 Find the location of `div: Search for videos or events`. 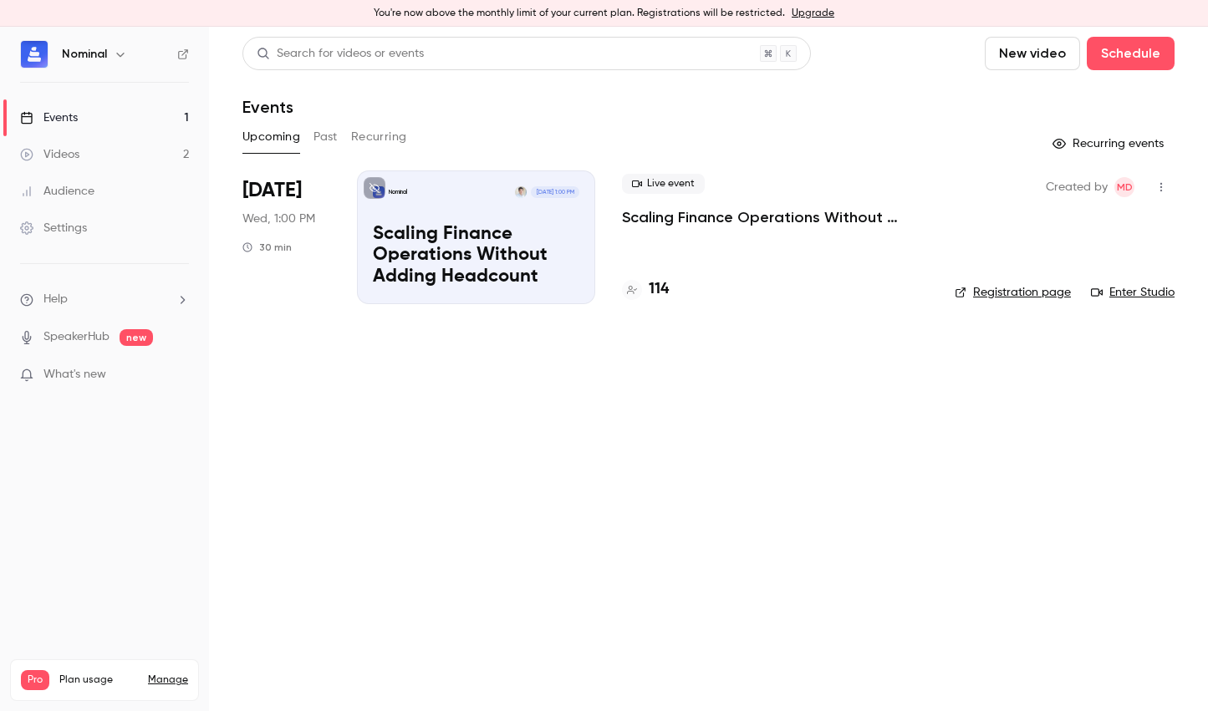

div: Search for videos or events is located at coordinates (340, 53).